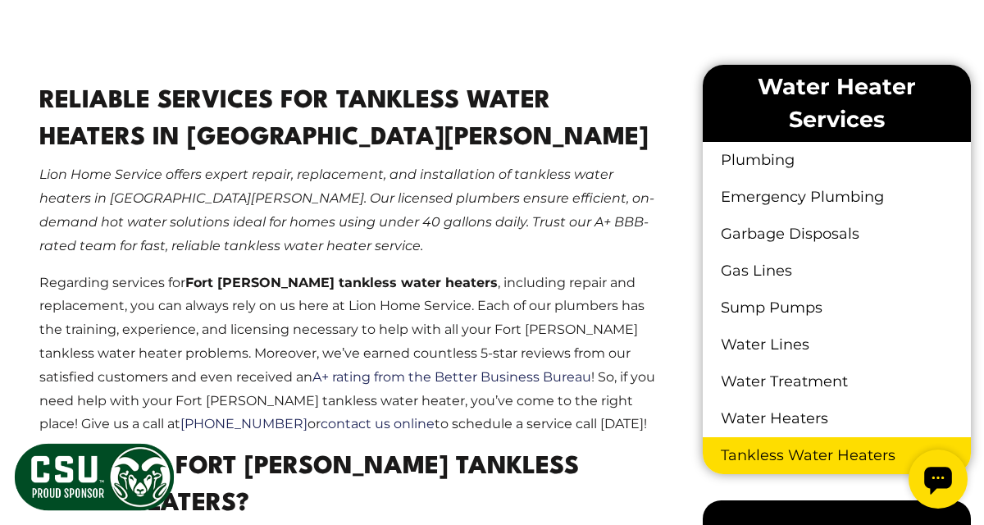 This screenshot has width=984, height=525. Describe the element at coordinates (837, 103) in the screenshot. I see `li: Water Heater Services` at that location.